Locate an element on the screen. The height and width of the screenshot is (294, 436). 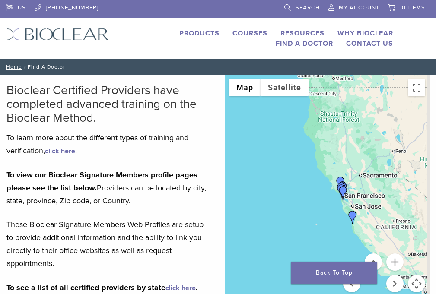
a: Courses is located at coordinates (250, 33).